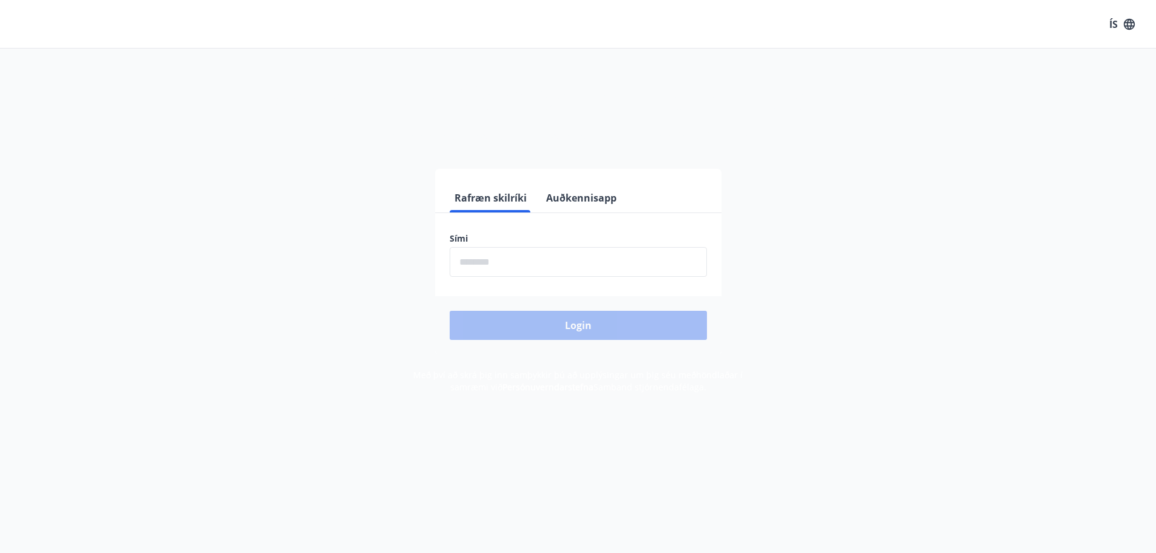  What do you see at coordinates (578, 380) in the screenshot?
I see `span: Með því að skrá þig inn samþykkir þú að upplýsingar um þig séu meðhöndlaðar í samræmi við Samband...` at bounding box center [578, 380].